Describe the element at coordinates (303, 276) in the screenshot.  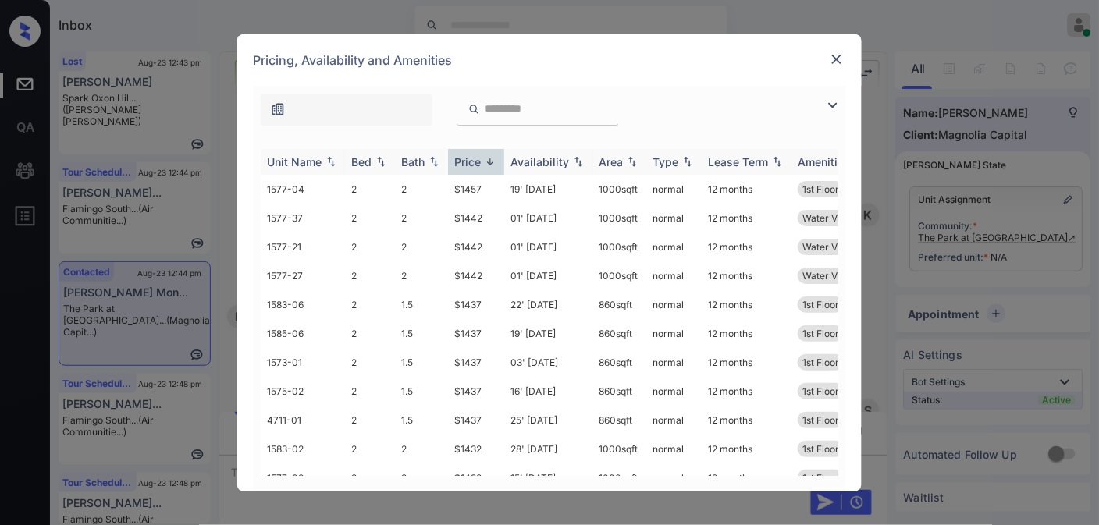
I see `td: 1577-27` at that location.